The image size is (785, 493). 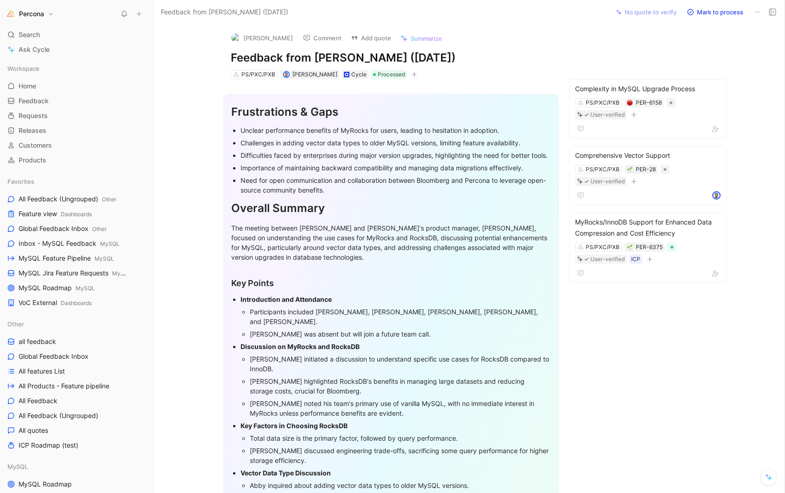 I want to click on div: Search, so click(x=76, y=35).